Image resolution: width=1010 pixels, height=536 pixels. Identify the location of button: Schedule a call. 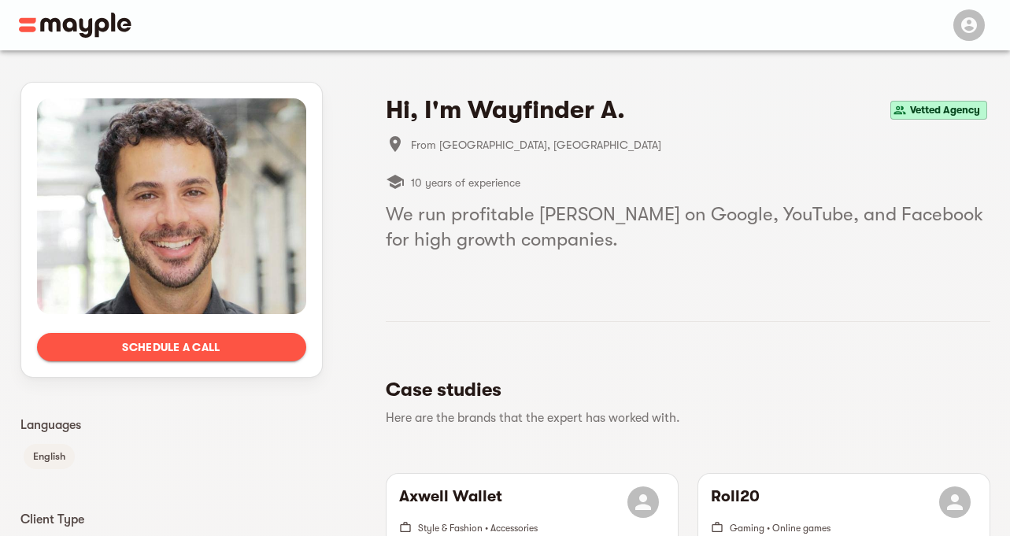
(172, 347).